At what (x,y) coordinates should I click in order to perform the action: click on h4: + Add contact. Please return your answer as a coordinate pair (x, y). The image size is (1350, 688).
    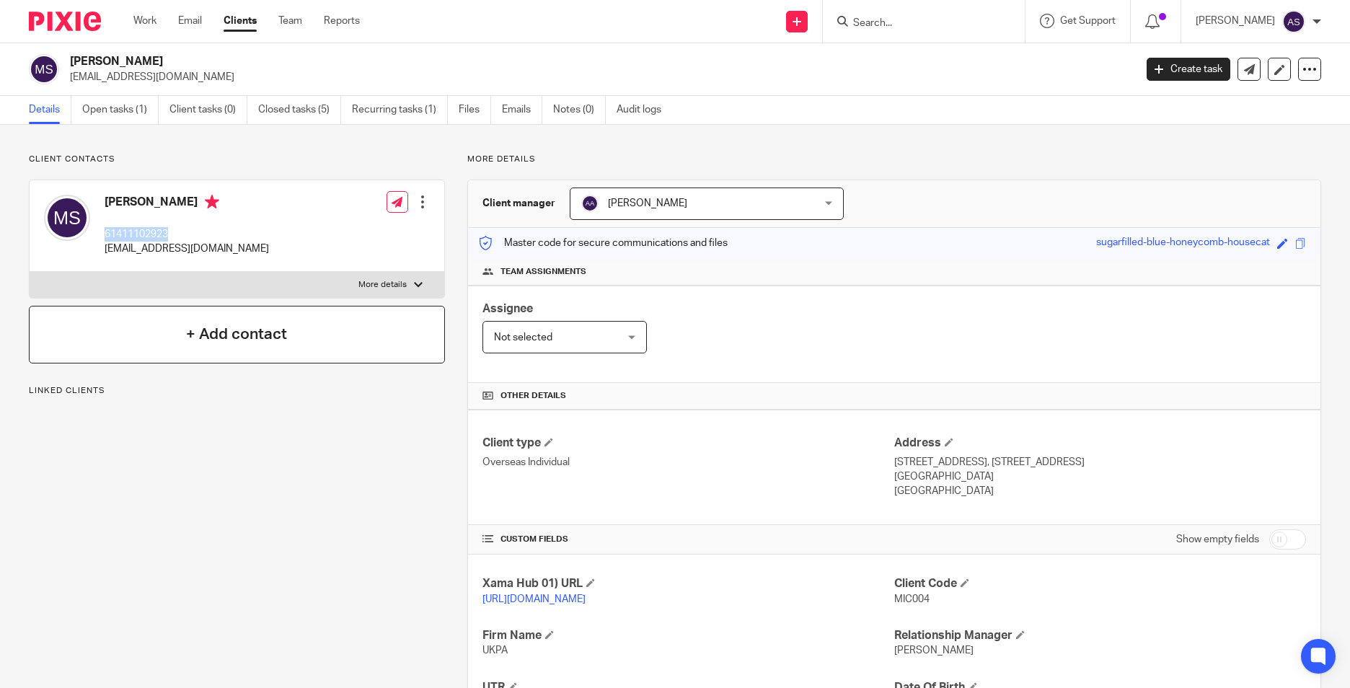
    Looking at the image, I should click on (236, 334).